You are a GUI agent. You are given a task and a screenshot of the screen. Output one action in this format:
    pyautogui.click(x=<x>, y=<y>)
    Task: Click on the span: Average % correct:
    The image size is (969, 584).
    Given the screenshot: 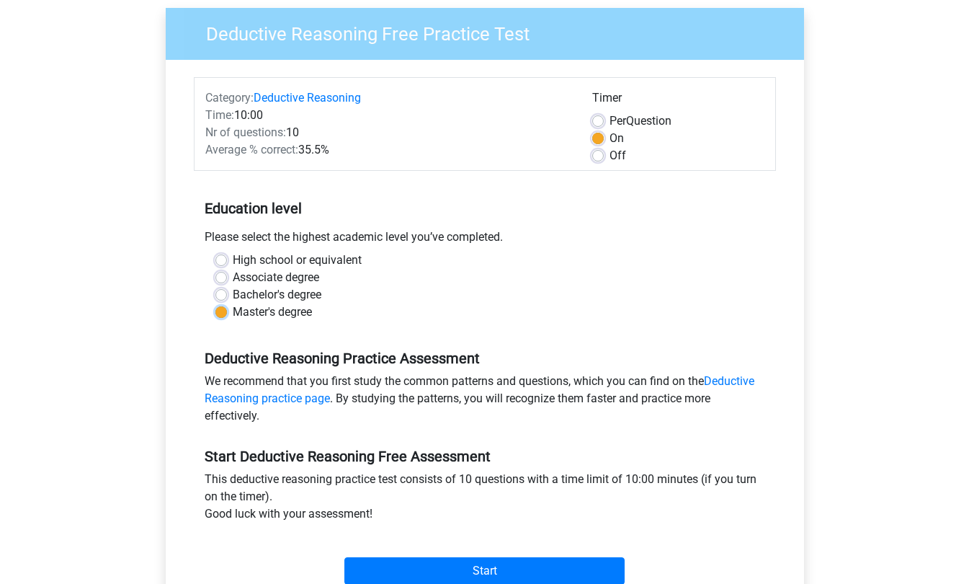 What is the action you would take?
    pyautogui.click(x=251, y=149)
    